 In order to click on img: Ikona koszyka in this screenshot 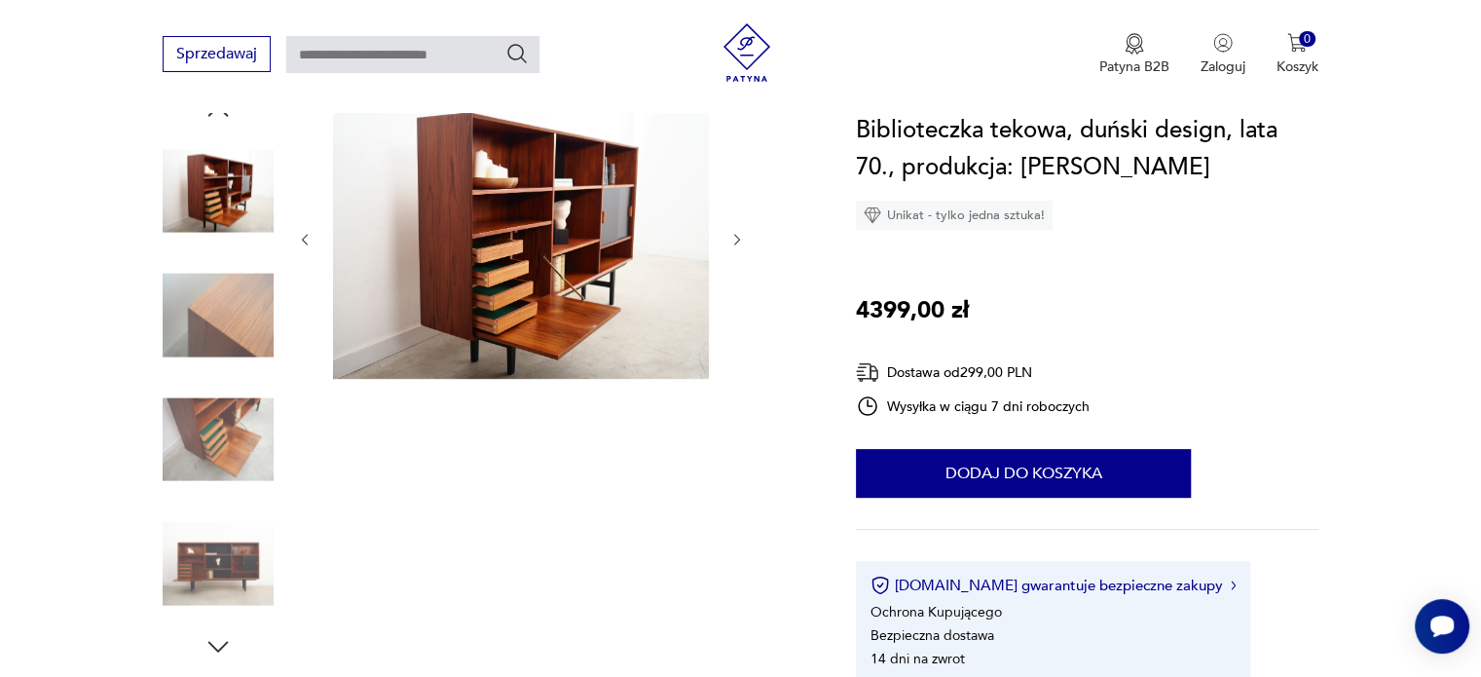, I will do `click(1297, 43)`.